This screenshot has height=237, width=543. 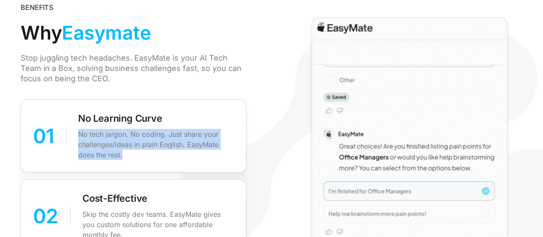 What do you see at coordinates (106, 33) in the screenshot?
I see `span: Easymate` at bounding box center [106, 33].